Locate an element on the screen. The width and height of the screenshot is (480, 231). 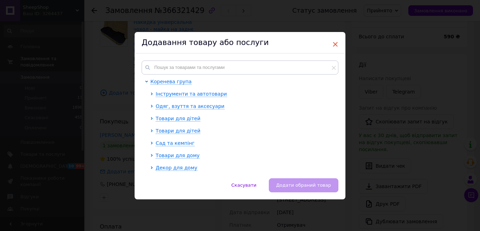
span: Коренева група is located at coordinates (171, 82).